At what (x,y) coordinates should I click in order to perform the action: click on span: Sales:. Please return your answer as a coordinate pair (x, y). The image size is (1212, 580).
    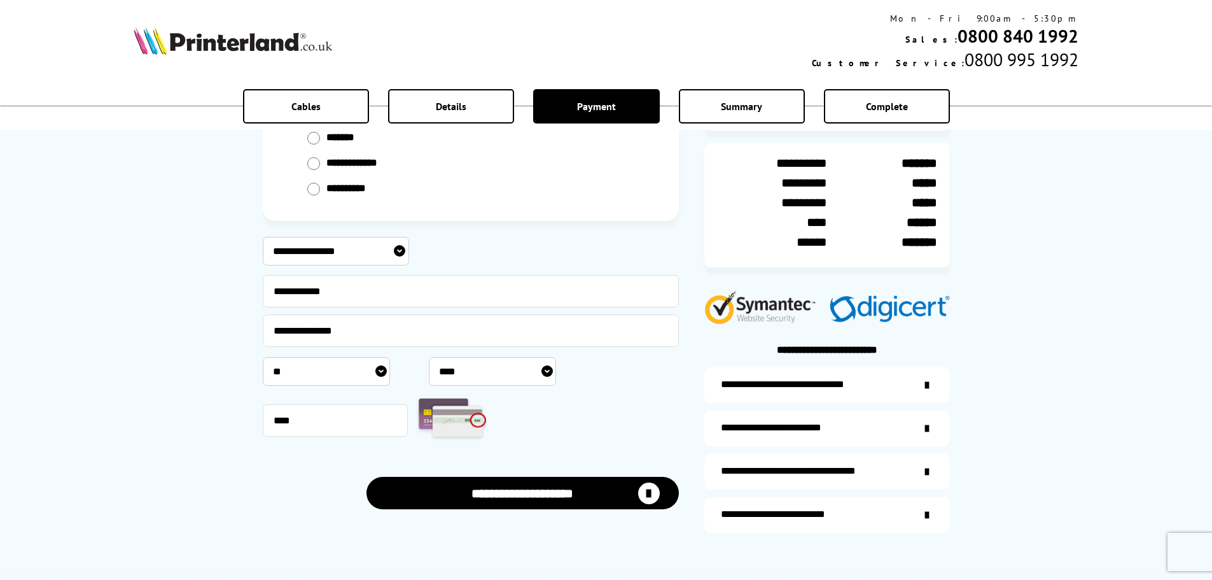
    Looking at the image, I should click on (932, 39).